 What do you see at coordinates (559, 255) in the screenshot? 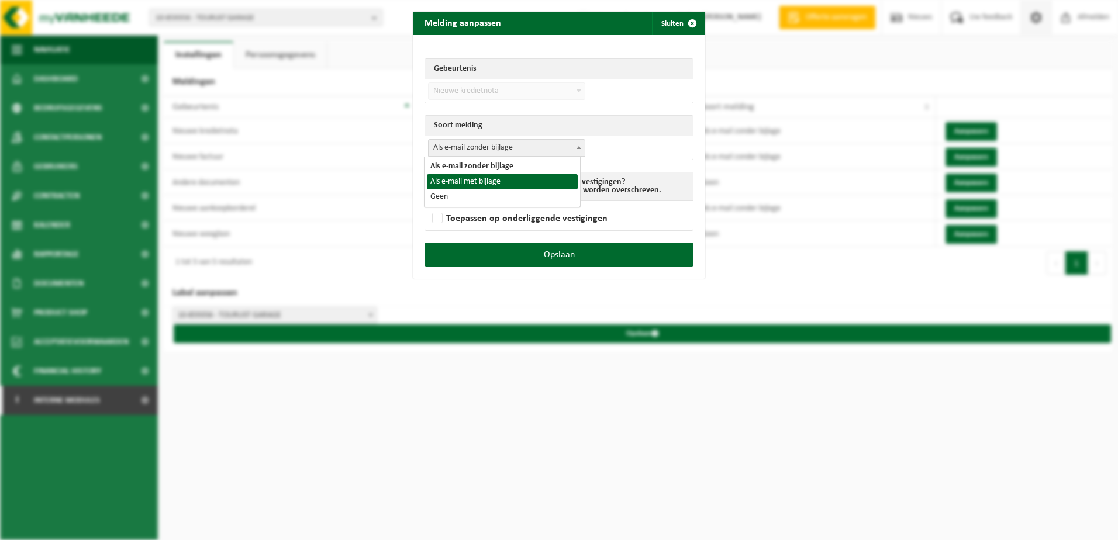
I see `button: Opslaan` at bounding box center [559, 255].